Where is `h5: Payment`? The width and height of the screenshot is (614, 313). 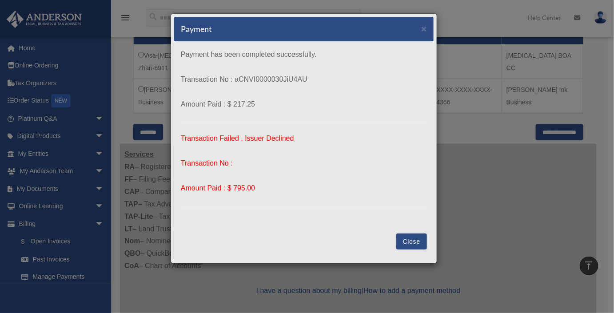 h5: Payment is located at coordinates (196, 29).